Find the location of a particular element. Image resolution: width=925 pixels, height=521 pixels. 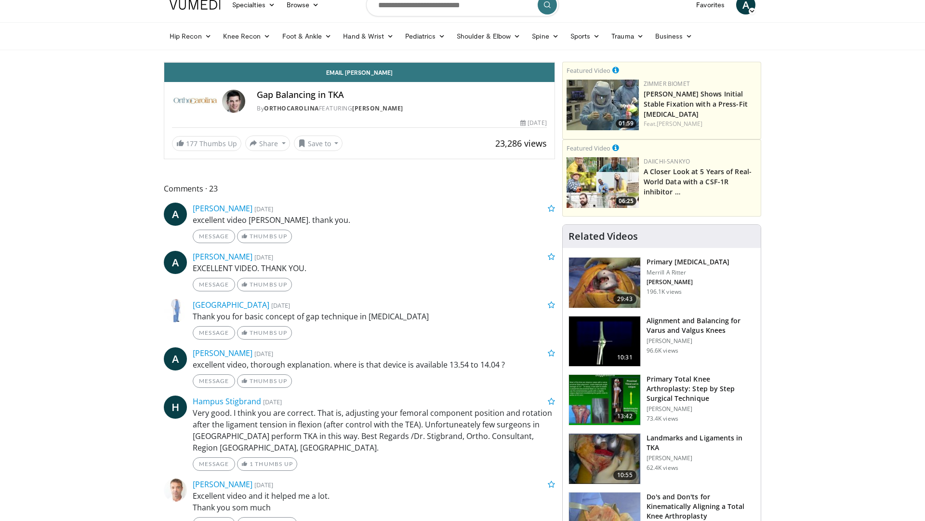

button: Save to is located at coordinates (319, 143).